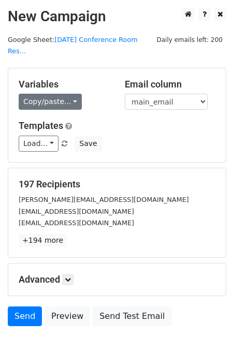  I want to click on a: Copy/paste..., so click(50, 102).